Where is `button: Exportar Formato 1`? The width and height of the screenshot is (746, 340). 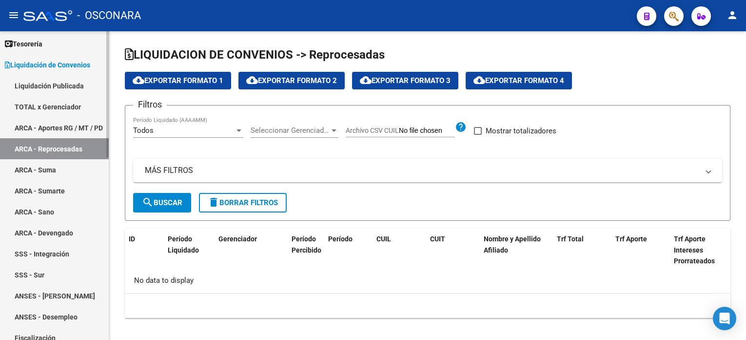
button: Exportar Formato 1 is located at coordinates (178, 81).